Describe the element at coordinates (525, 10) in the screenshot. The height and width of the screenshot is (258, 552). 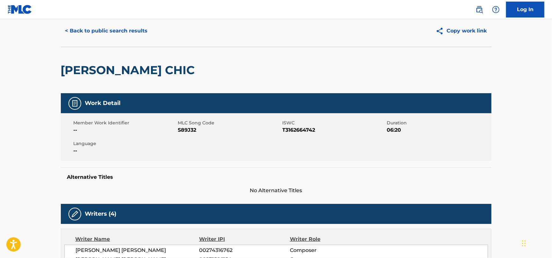
I see `a: Log In` at that location.